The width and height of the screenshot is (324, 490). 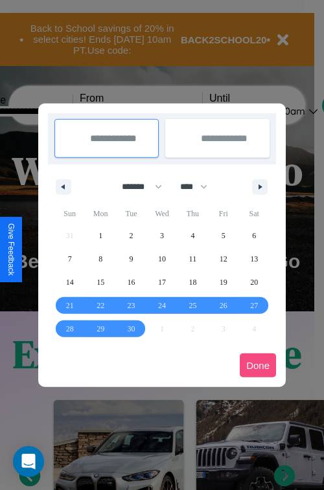 I want to click on button: 15, so click(x=100, y=282).